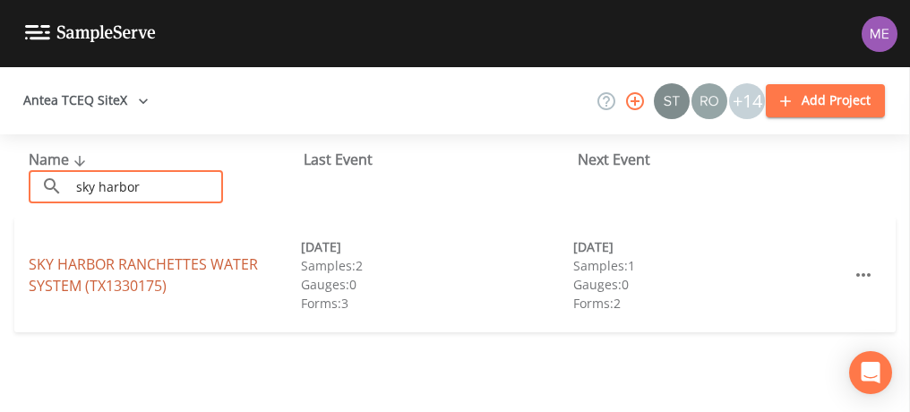 This screenshot has height=412, width=910. Describe the element at coordinates (709, 265) in the screenshot. I see `div: Samples: 1` at that location.